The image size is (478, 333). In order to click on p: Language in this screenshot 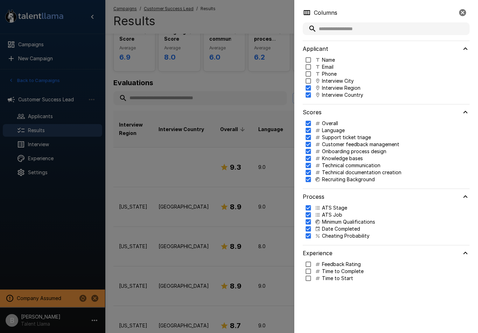, I will do `click(333, 130)`.